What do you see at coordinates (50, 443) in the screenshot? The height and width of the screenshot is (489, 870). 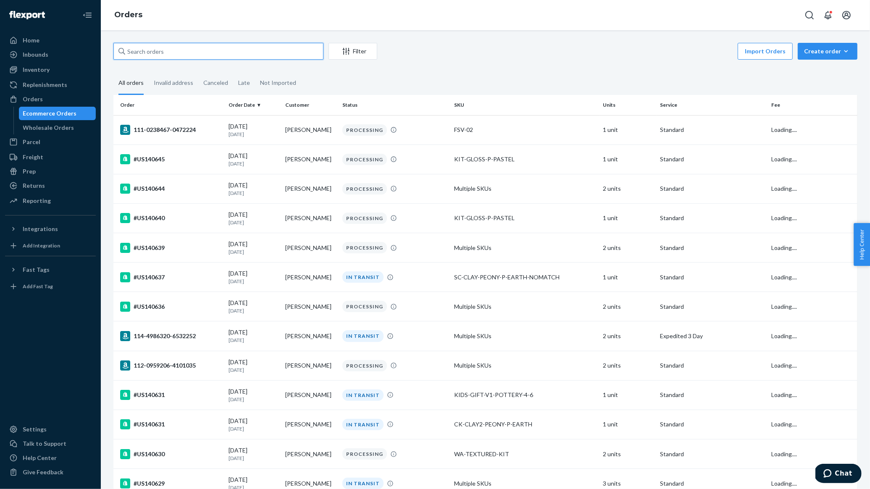 I see `button: Talk to Support` at bounding box center [50, 443].